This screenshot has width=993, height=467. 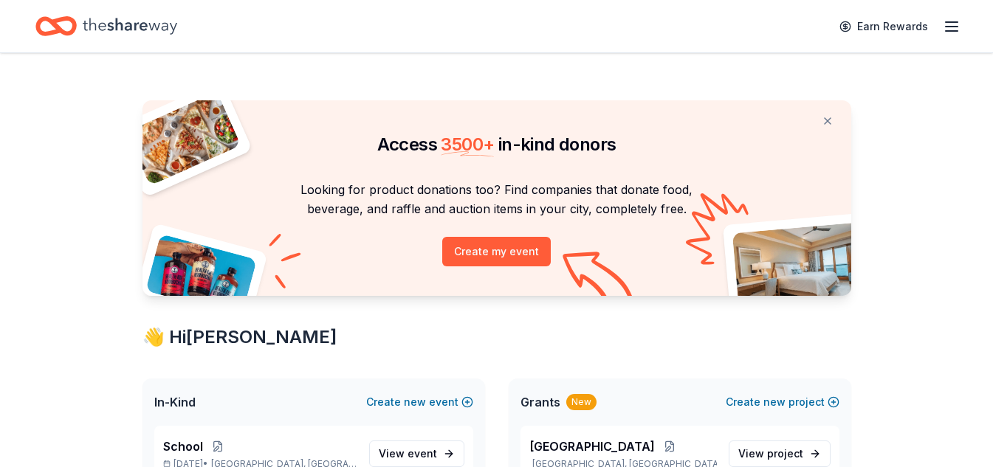 What do you see at coordinates (183, 446) in the screenshot?
I see `span: School` at bounding box center [183, 446].